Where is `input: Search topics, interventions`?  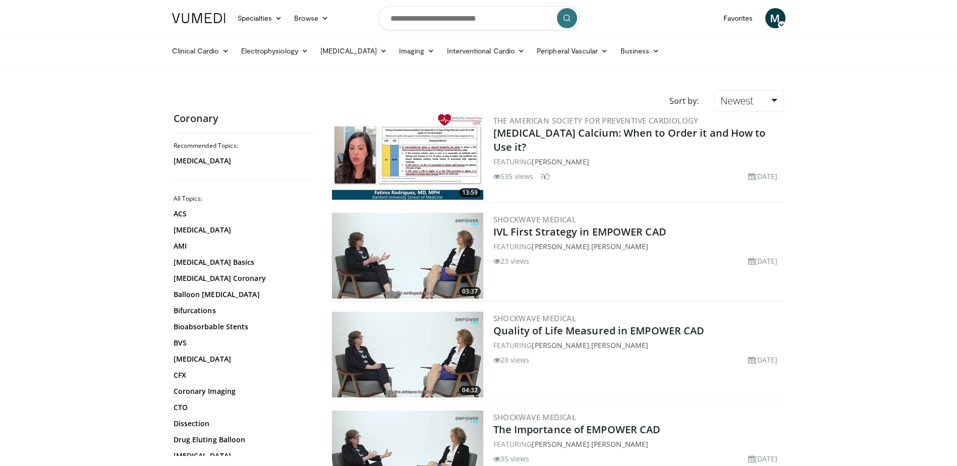 input: Search topics, interventions is located at coordinates (479, 18).